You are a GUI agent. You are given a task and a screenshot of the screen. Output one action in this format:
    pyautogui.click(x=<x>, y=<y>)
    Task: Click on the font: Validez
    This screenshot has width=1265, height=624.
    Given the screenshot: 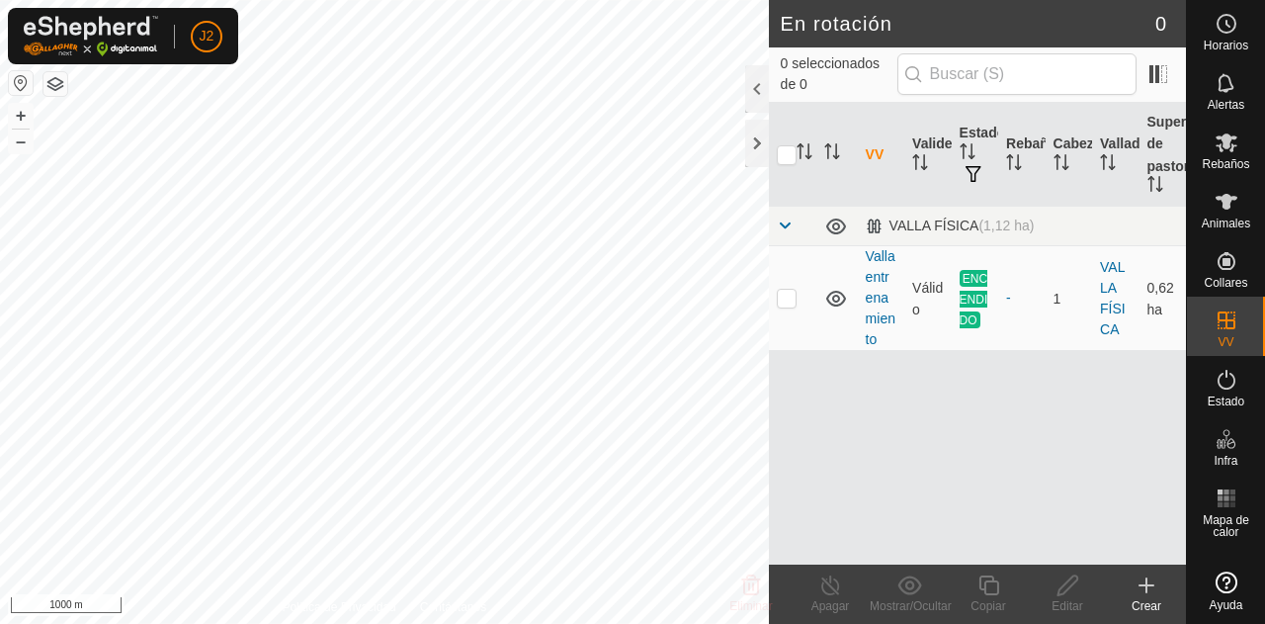 What is the action you would take?
    pyautogui.click(x=935, y=143)
    